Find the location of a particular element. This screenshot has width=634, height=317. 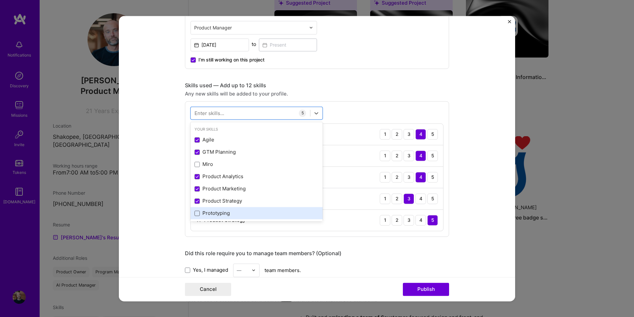

input: Present is located at coordinates (288, 45).